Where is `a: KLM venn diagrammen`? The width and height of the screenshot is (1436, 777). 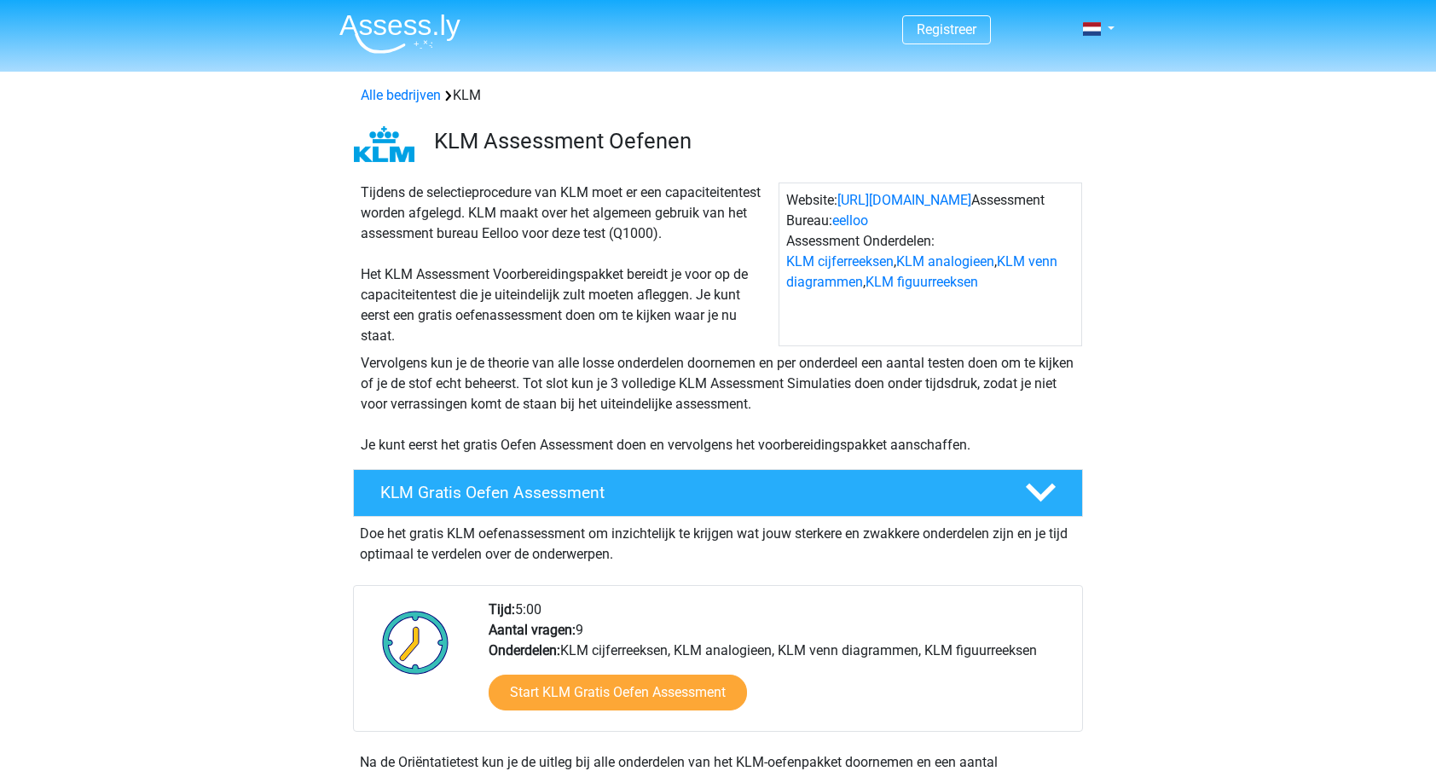 a: KLM venn diagrammen is located at coordinates (922, 271).